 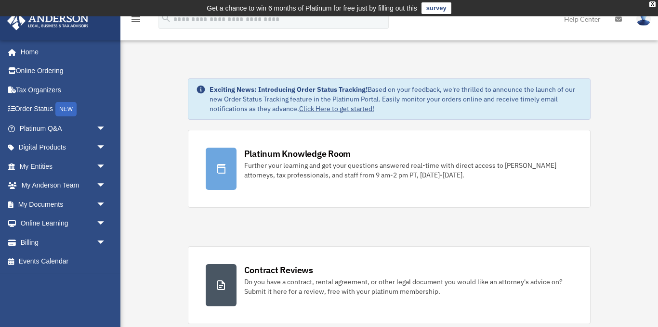 What do you see at coordinates (136, 21) in the screenshot?
I see `a: menu` at bounding box center [136, 21].